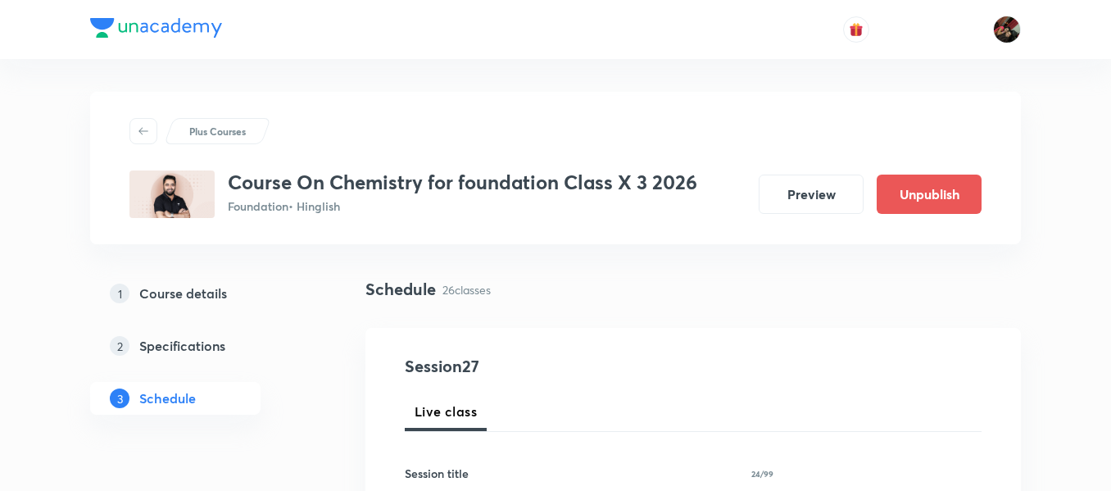  Describe the element at coordinates (437, 473) in the screenshot. I see `h6: Session title` at that location.